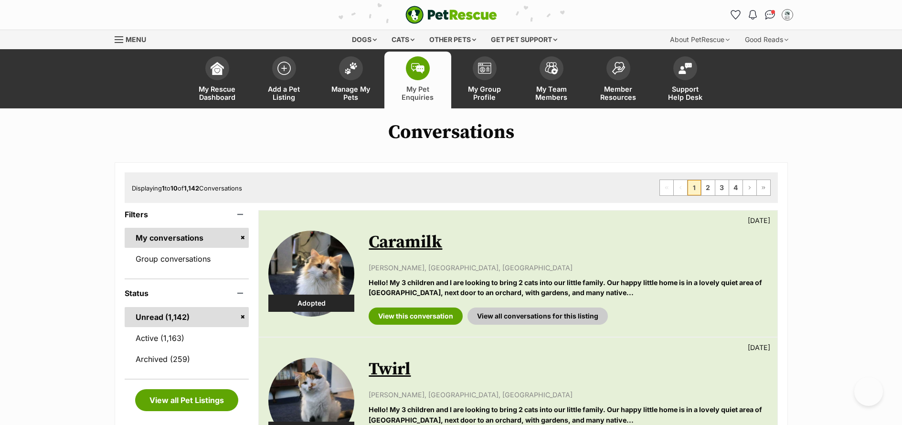 This screenshot has height=425, width=902. I want to click on nav: Pagination, so click(715, 188).